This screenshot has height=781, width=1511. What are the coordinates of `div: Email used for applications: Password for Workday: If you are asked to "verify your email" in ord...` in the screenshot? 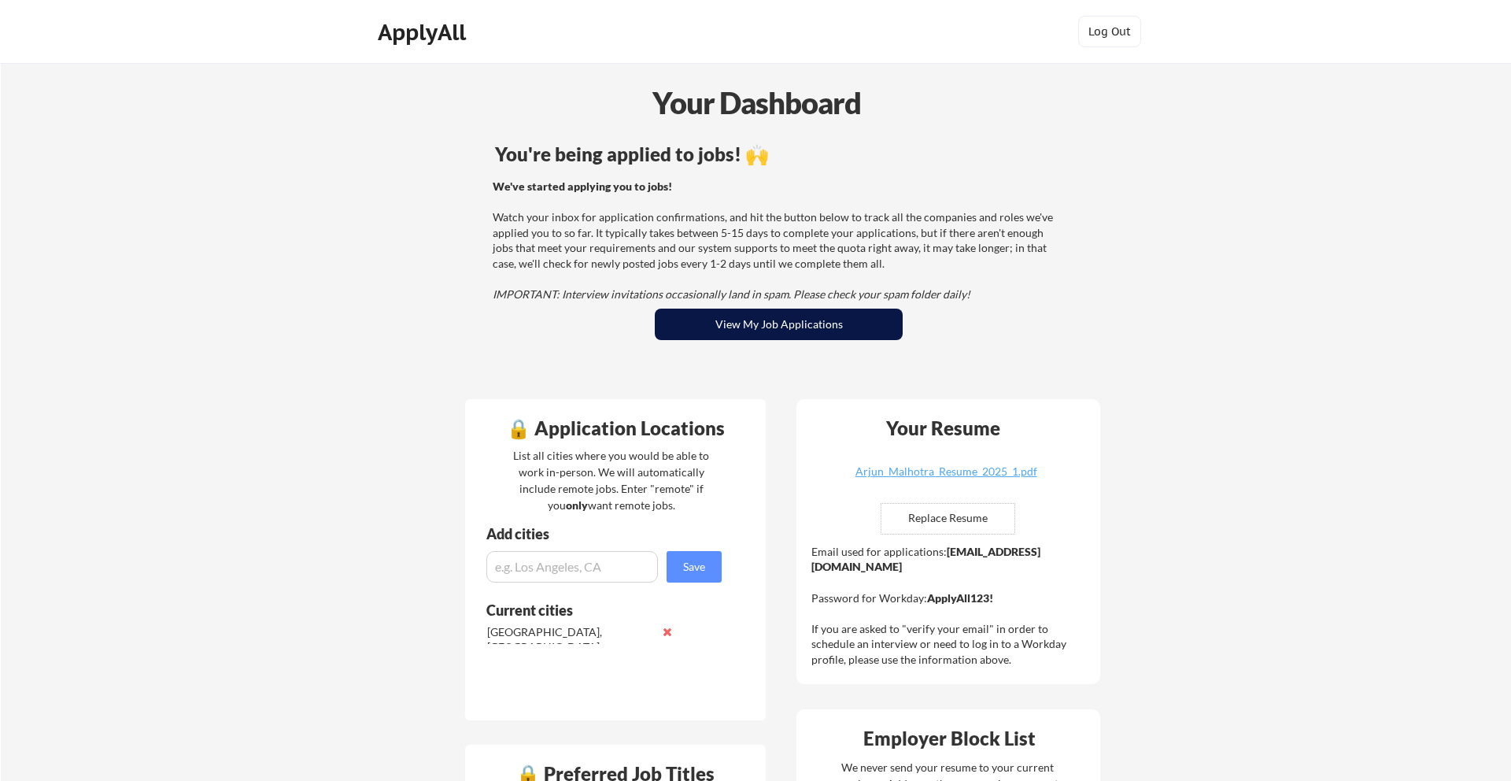 It's located at (950, 605).